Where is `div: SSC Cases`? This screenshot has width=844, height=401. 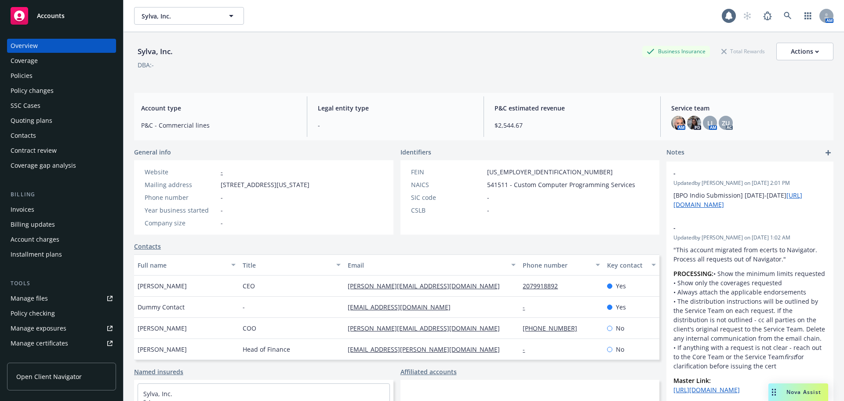
div: SSC Cases is located at coordinates (26, 106).